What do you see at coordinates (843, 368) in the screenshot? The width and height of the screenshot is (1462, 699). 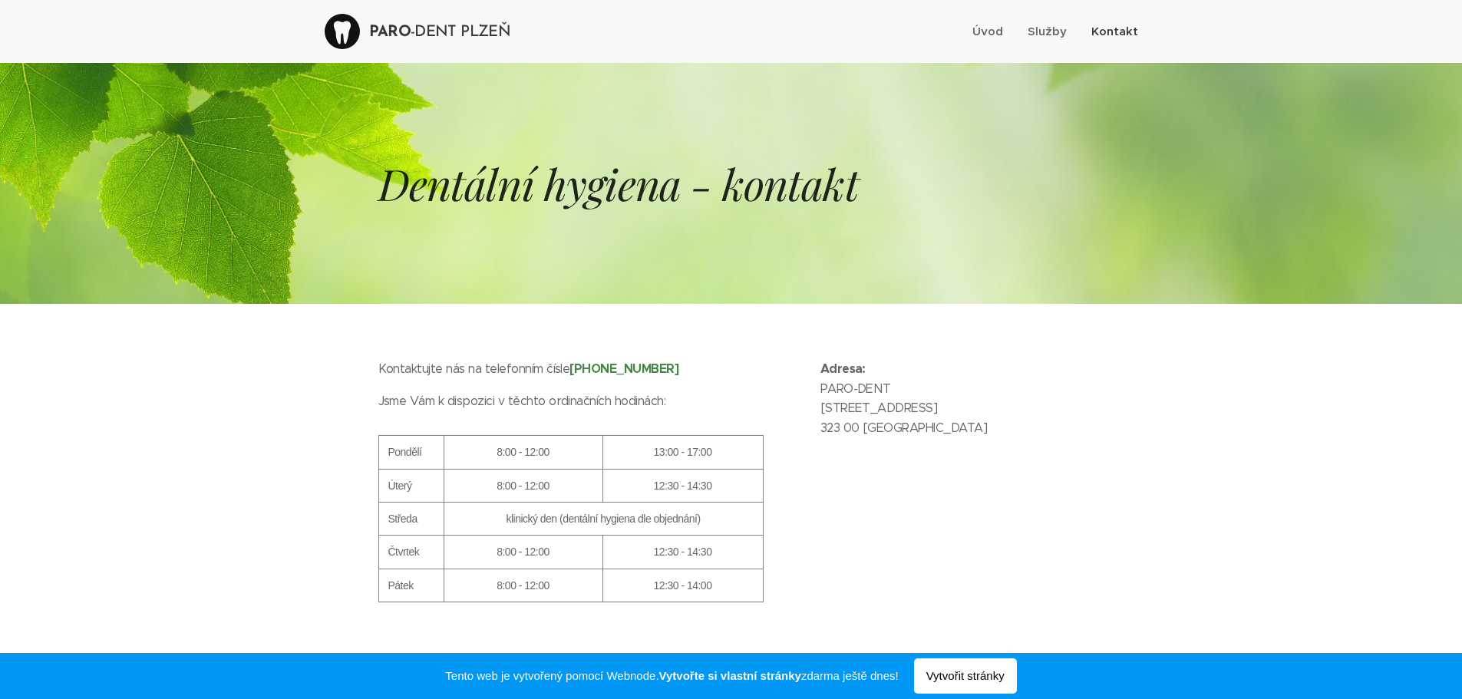 I see `strong: Adresa:` at bounding box center [843, 368].